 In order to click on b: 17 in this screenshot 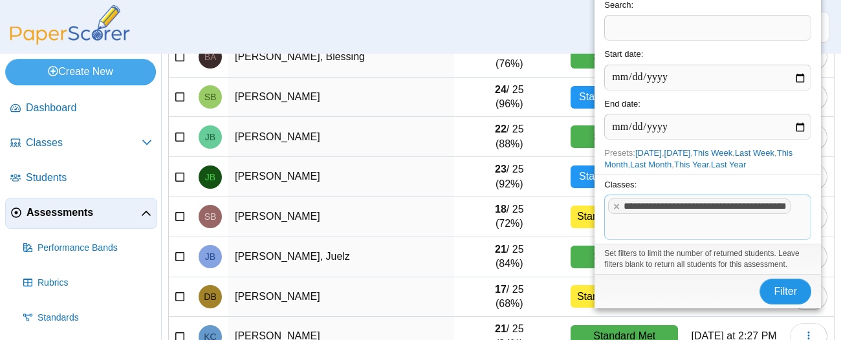, I will do `click(501, 289)`.